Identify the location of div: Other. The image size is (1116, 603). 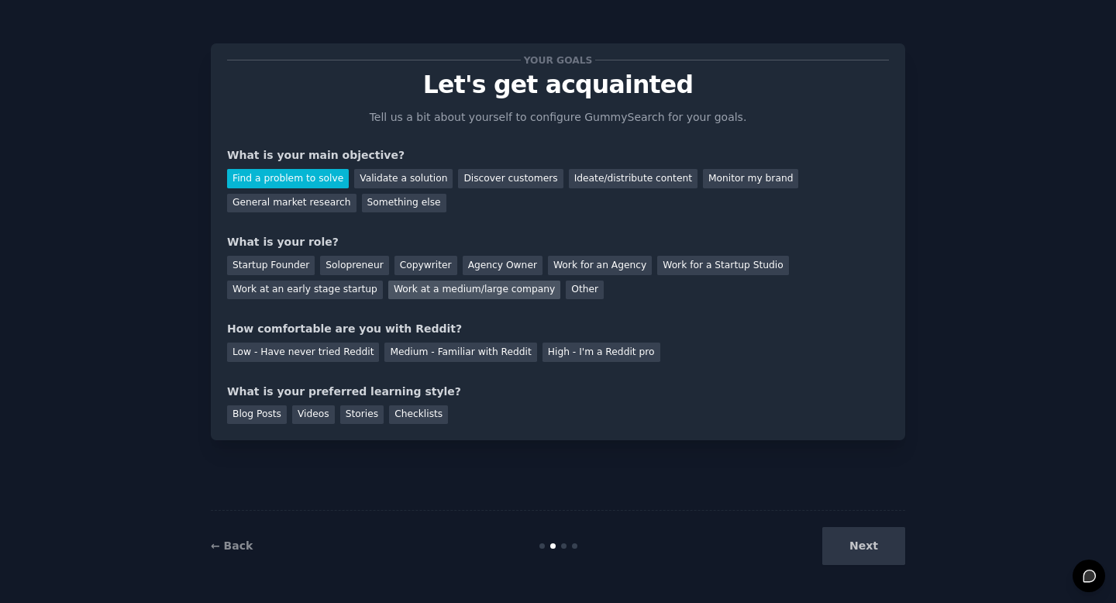
(584, 290).